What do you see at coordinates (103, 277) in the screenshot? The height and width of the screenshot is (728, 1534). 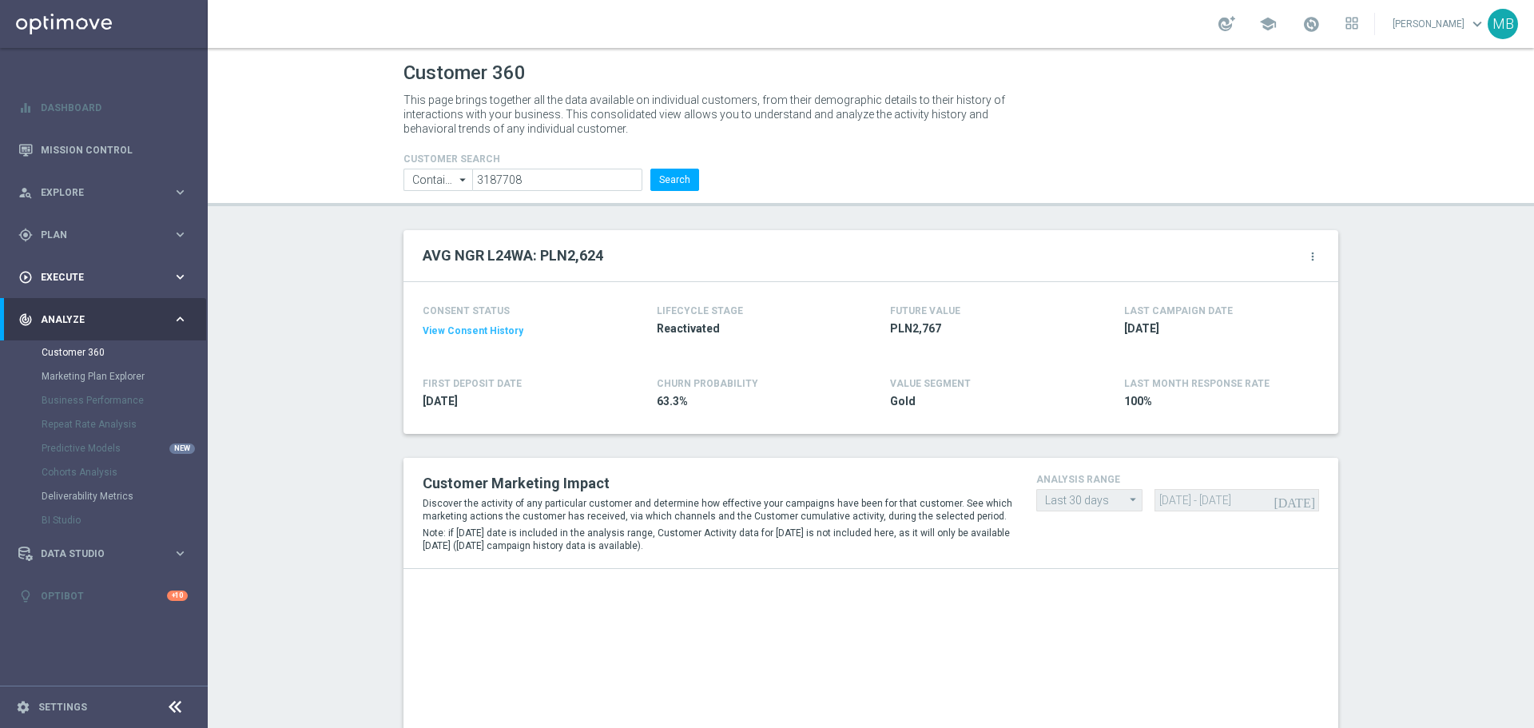 I see `button: play_circle_outline Execute keyboard_arrow_right` at bounding box center [103, 277].